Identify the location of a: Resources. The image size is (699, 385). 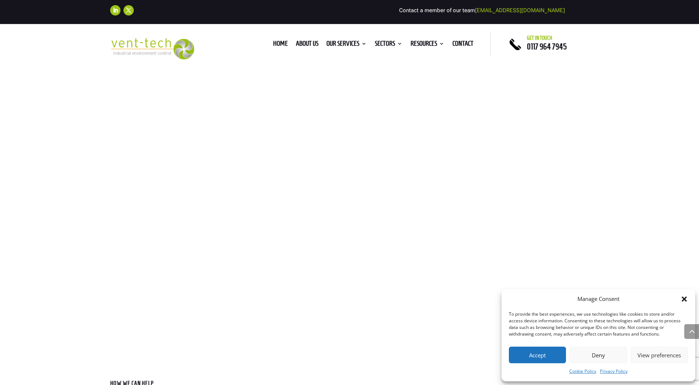
(428, 45).